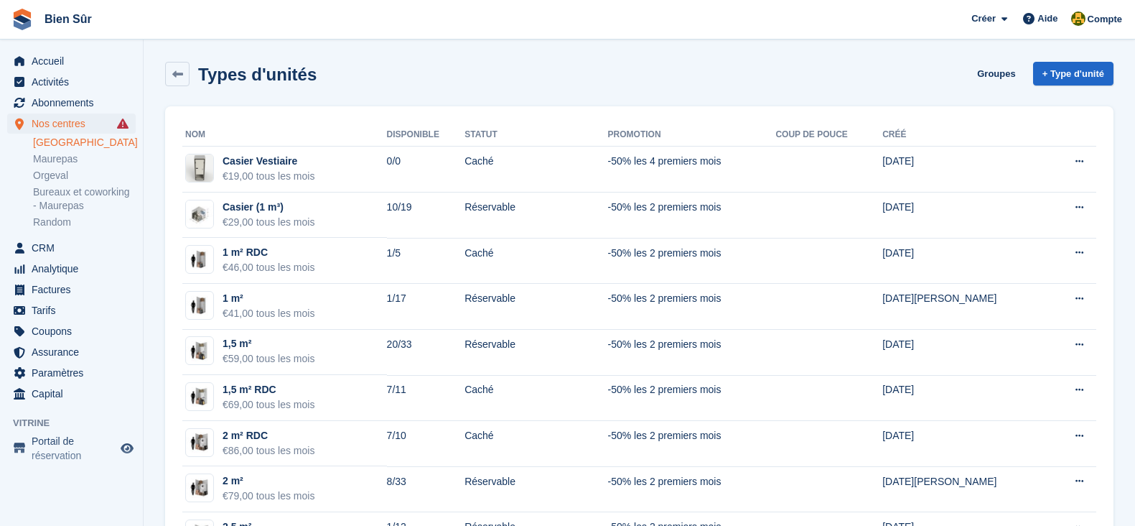 This screenshot has height=526, width=1135. What do you see at coordinates (269, 176) in the screenshot?
I see `div: €19,00 tous les mois` at bounding box center [269, 176].